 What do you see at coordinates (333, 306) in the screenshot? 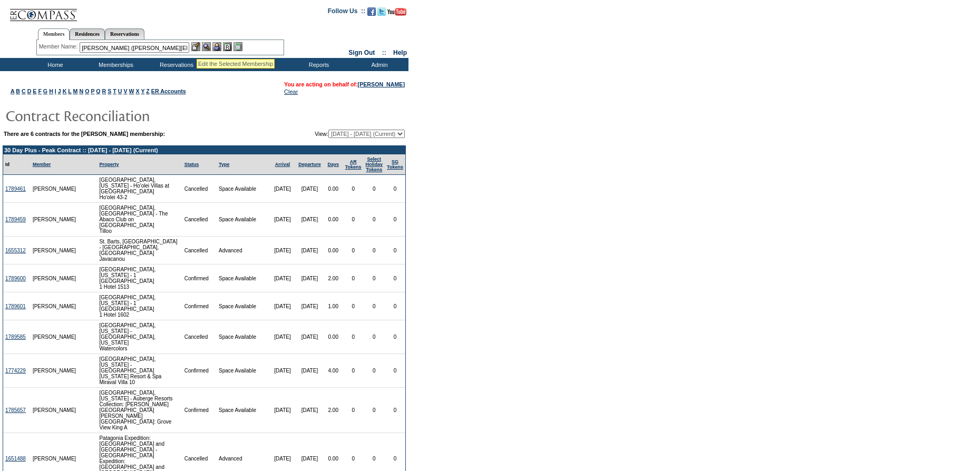
I see `td: 1.00` at bounding box center [333, 306].